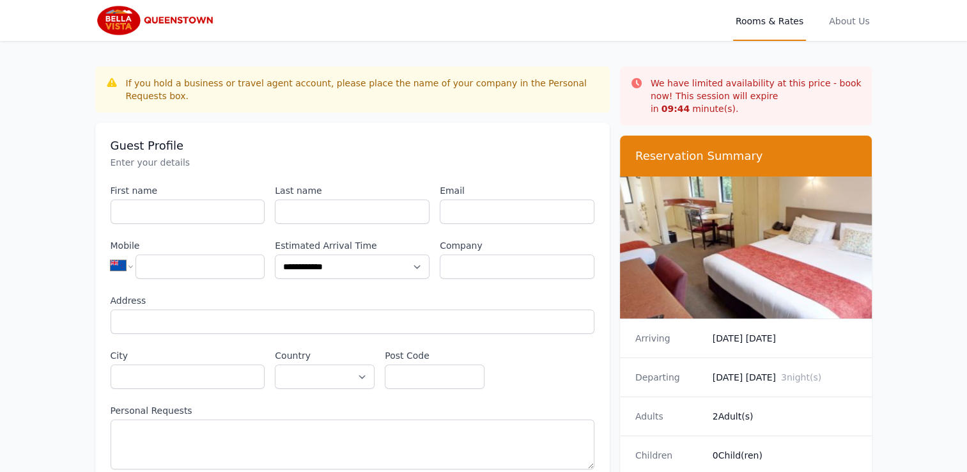 The image size is (967, 472). What do you see at coordinates (785, 455) in the screenshot?
I see `dd: 0 Child(ren)` at bounding box center [785, 455].